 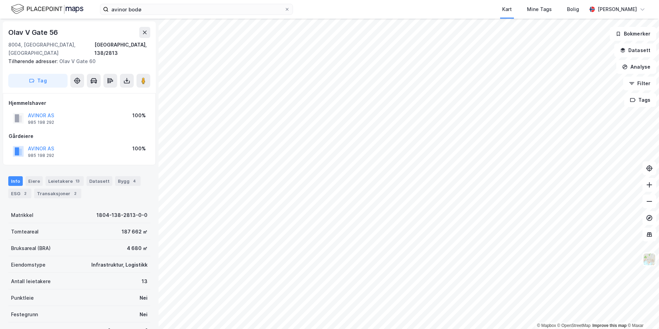 I want to click on div: Kart, so click(x=507, y=9).